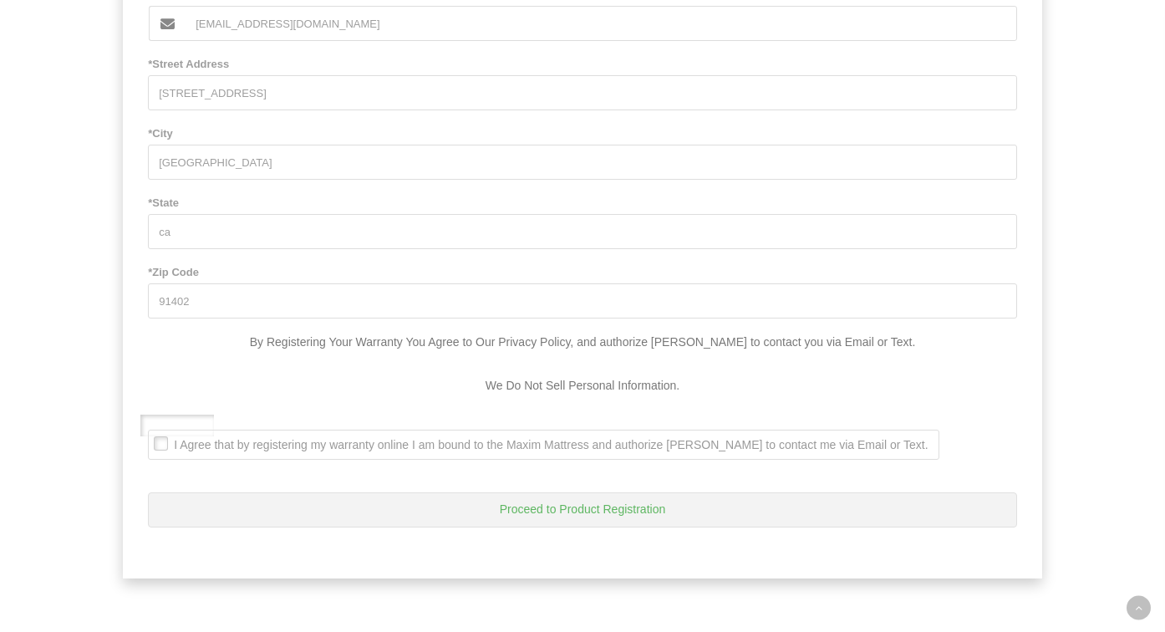 This screenshot has width=1165, height=632. What do you see at coordinates (583, 203) in the screenshot?
I see `span: *State` at bounding box center [583, 203].